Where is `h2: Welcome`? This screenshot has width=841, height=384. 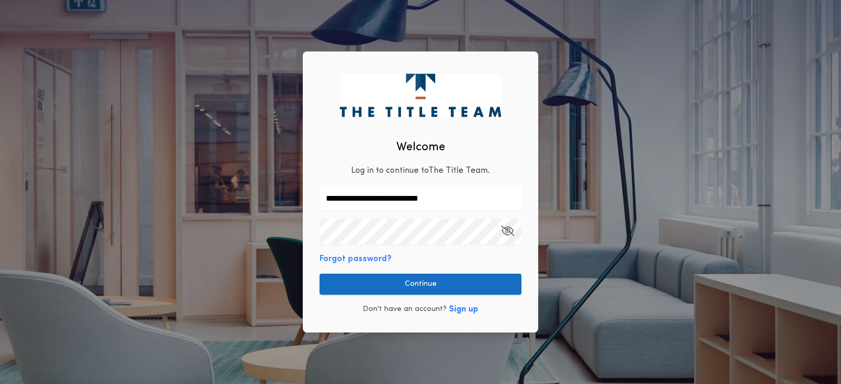
h2: Welcome is located at coordinates (420, 147).